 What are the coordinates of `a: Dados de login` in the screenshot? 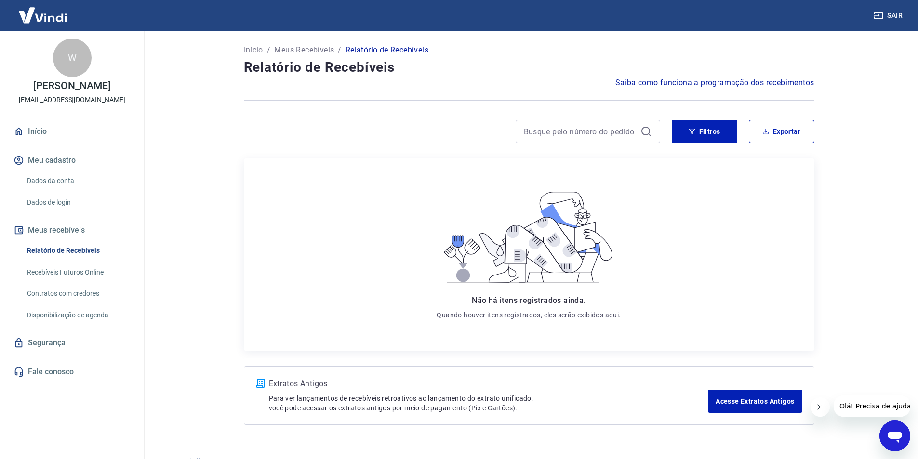 It's located at (78, 202).